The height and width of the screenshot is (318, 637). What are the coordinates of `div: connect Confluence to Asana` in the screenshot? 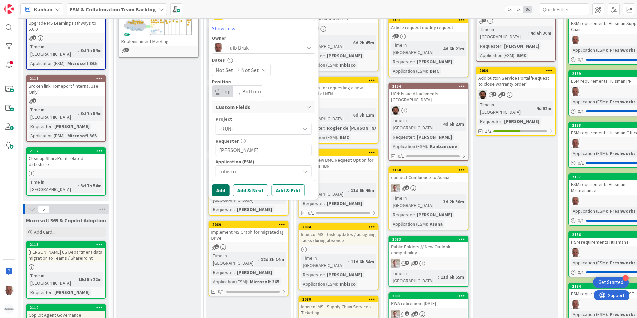 It's located at (428, 177).